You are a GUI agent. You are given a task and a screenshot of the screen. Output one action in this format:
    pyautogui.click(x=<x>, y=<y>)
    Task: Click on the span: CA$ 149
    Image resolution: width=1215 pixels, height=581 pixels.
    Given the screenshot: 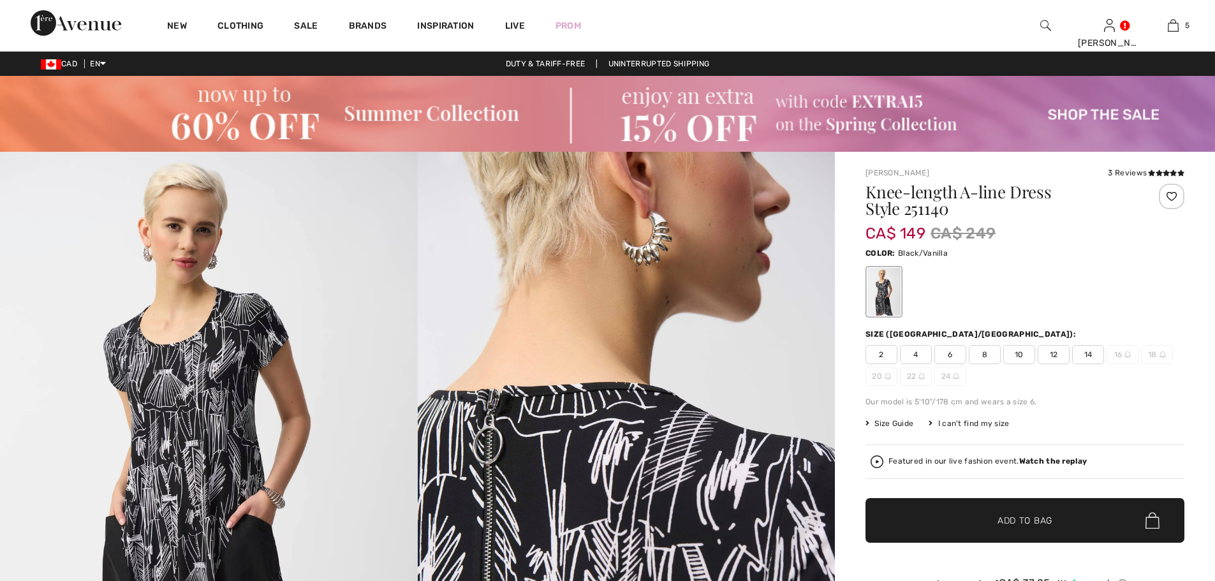 What is the action you would take?
    pyautogui.click(x=896, y=227)
    